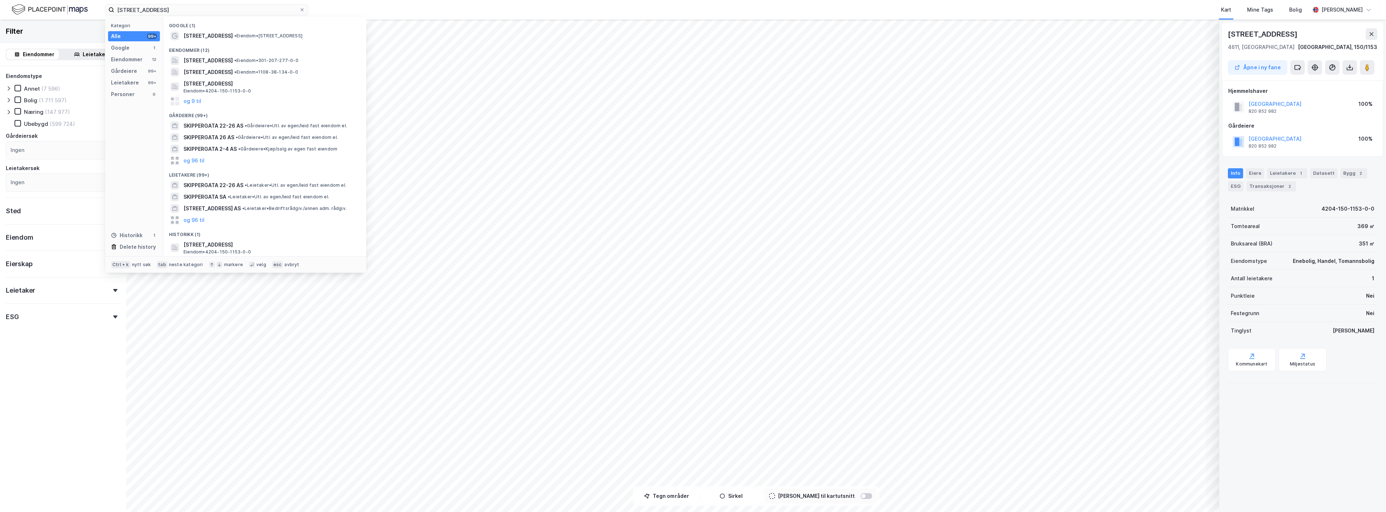 The image size is (1386, 512). I want to click on div: 2, so click(1360, 173).